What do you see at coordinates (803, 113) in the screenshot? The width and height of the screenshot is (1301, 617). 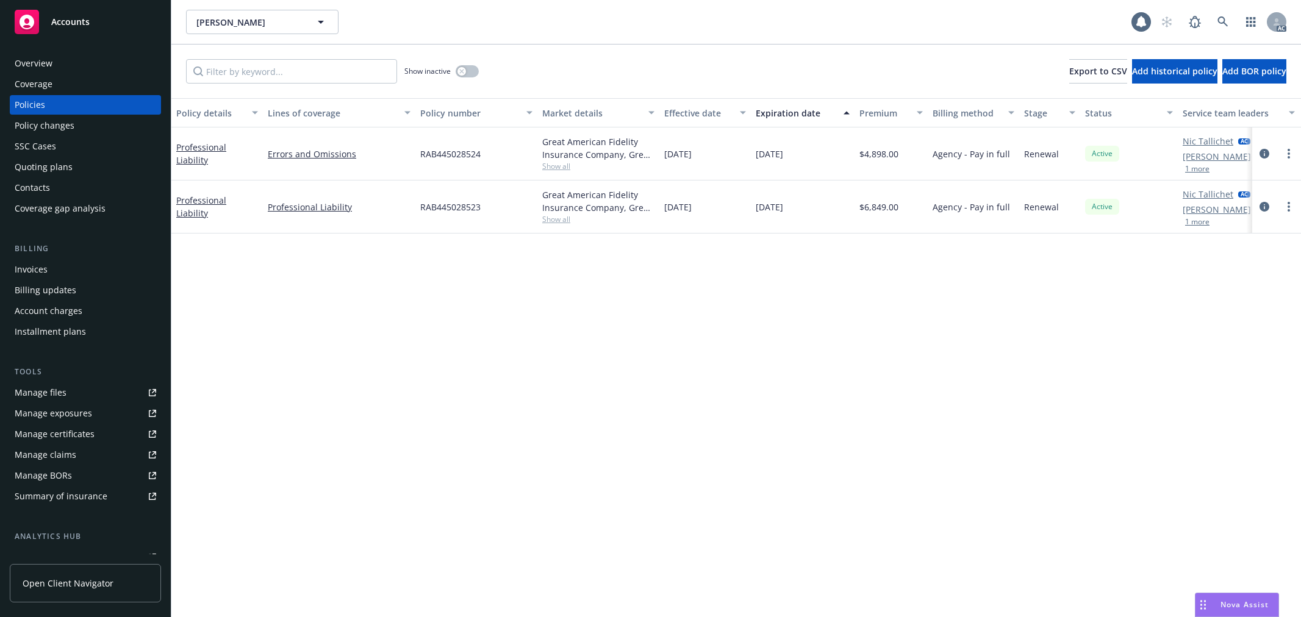 I see `button: Expiration date` at bounding box center [803, 113].